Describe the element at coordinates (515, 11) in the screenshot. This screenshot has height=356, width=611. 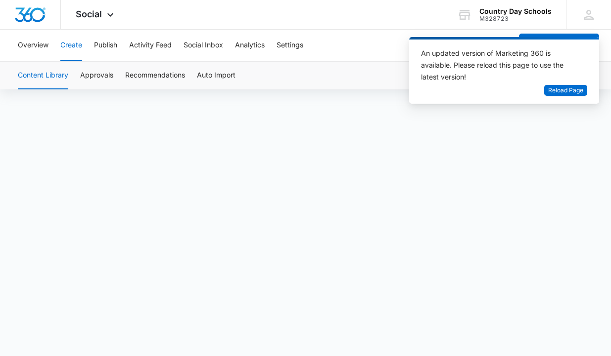
I see `div: account name` at that location.